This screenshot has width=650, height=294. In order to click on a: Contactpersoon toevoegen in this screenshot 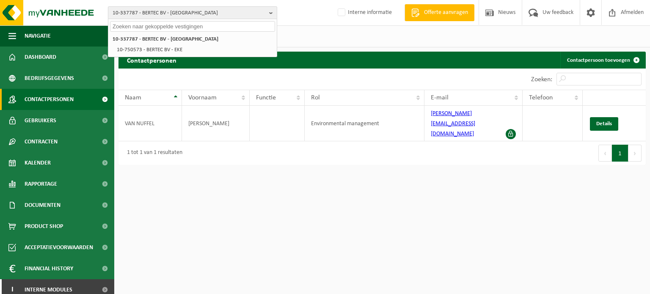, I will do `click(603, 60)`.